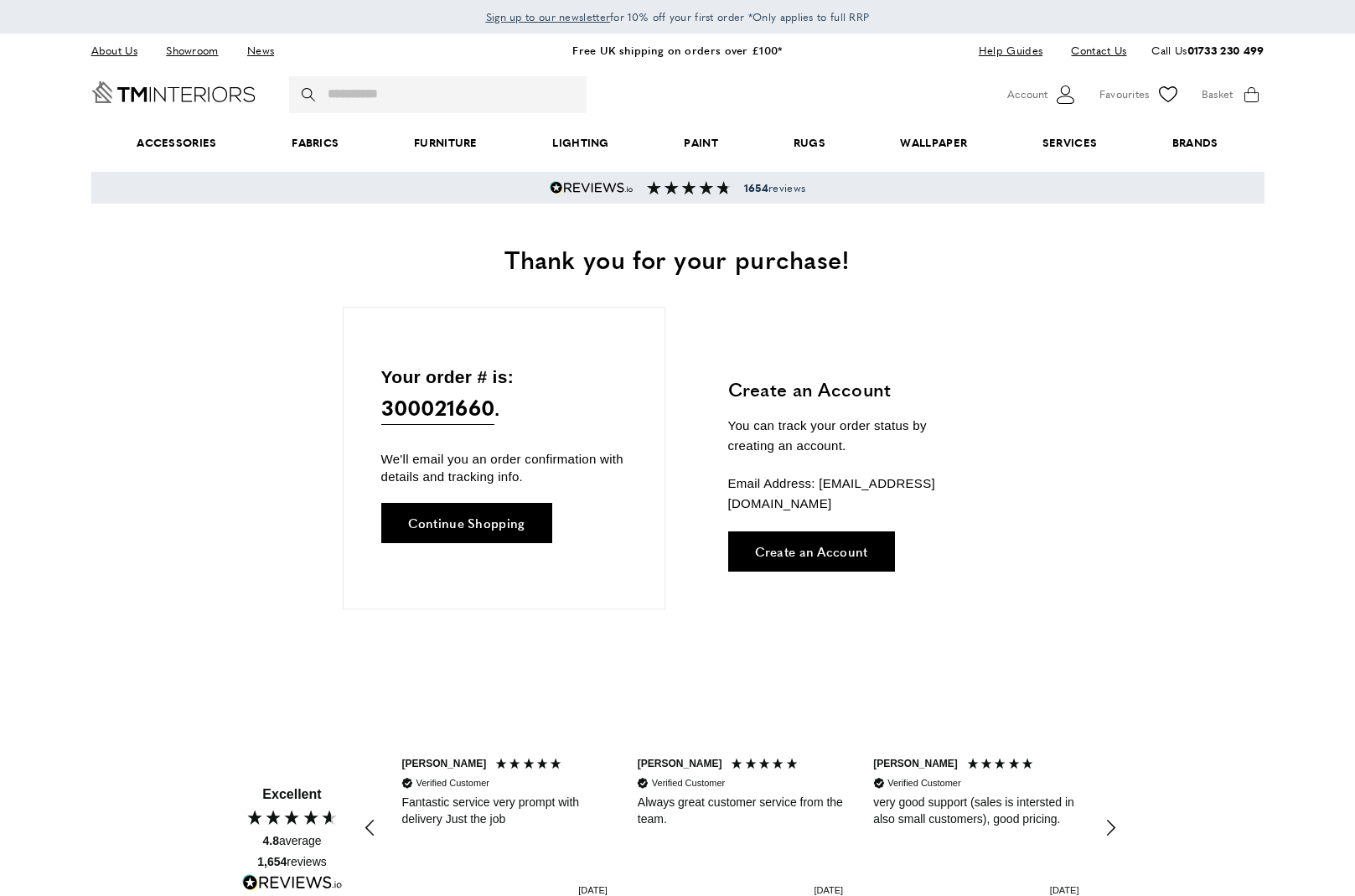  I want to click on span: Account, so click(1028, 93).